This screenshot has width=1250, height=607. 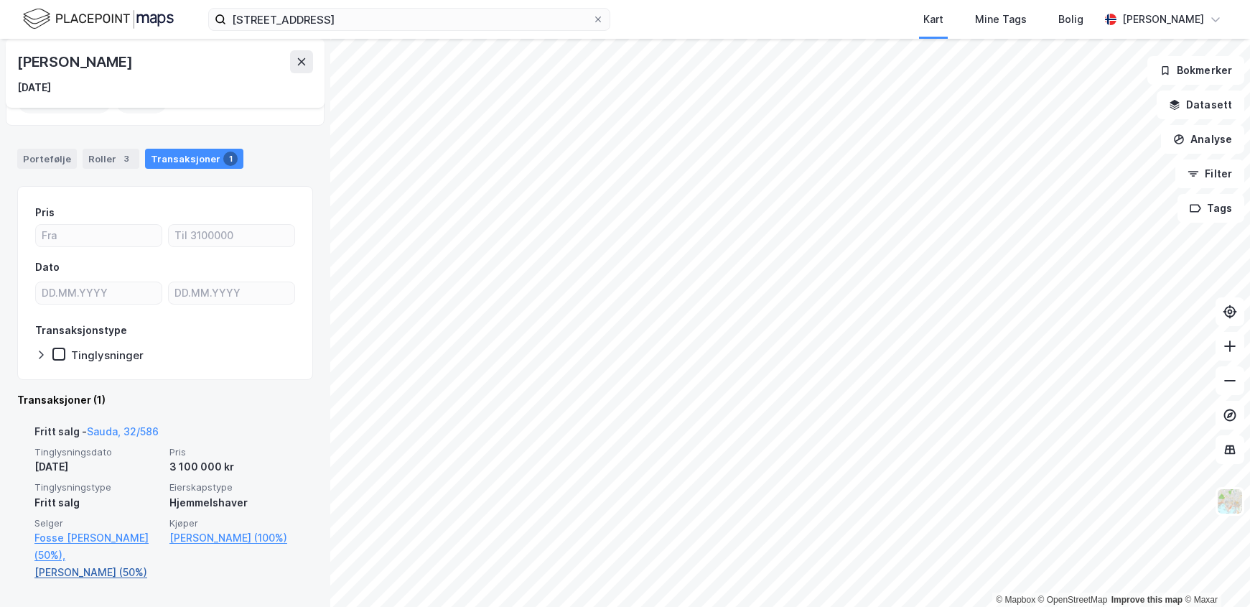 What do you see at coordinates (1146, 599) in the screenshot?
I see `a: Improve this map` at bounding box center [1146, 599].